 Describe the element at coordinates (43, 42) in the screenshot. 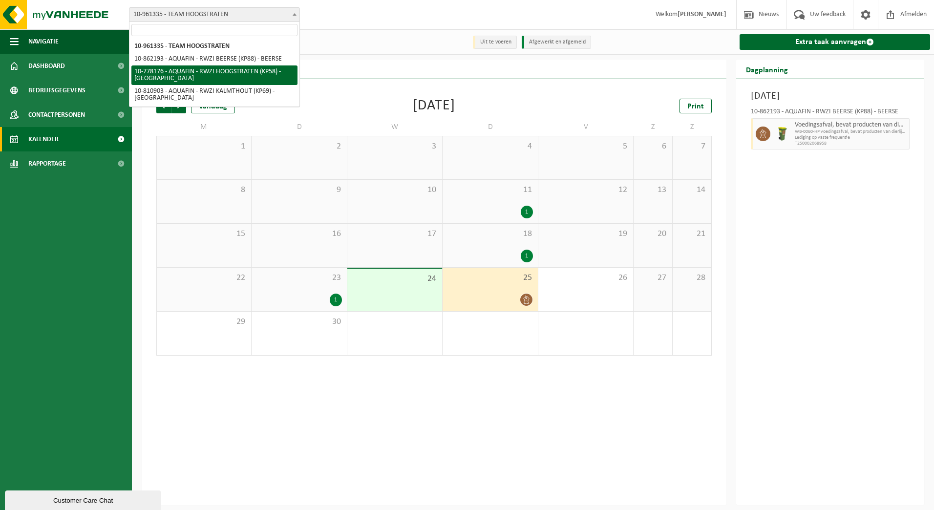

I see `span: Navigatie` at that location.